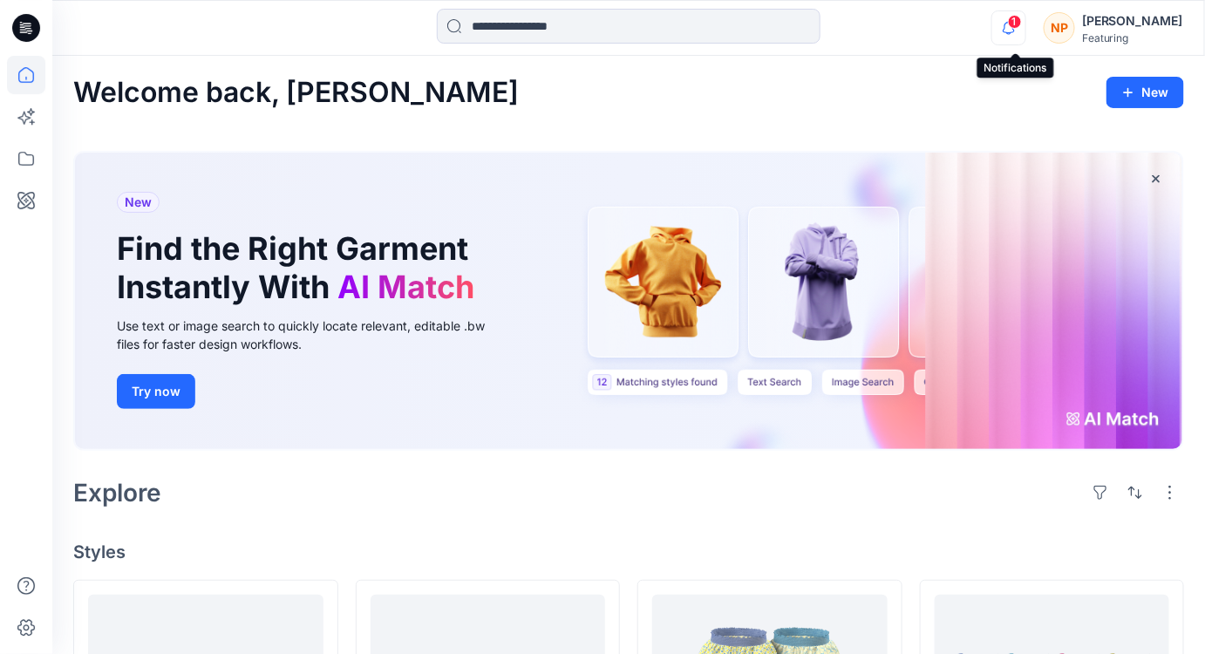 The image size is (1205, 654). I want to click on h4: Styles, so click(629, 552).